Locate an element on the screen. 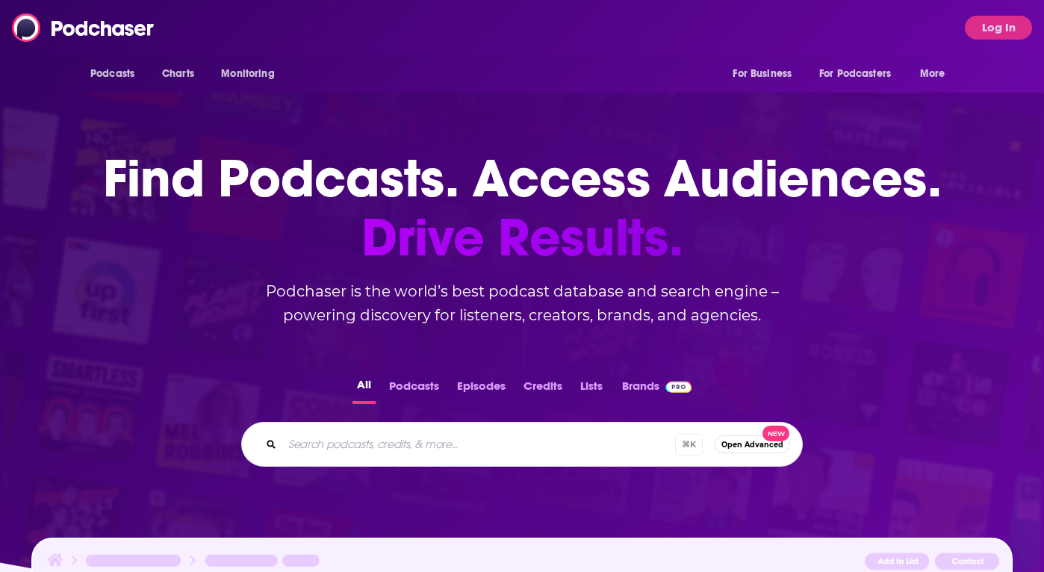 This screenshot has width=1044, height=572. button: Open AdvancedNew is located at coordinates (752, 444).